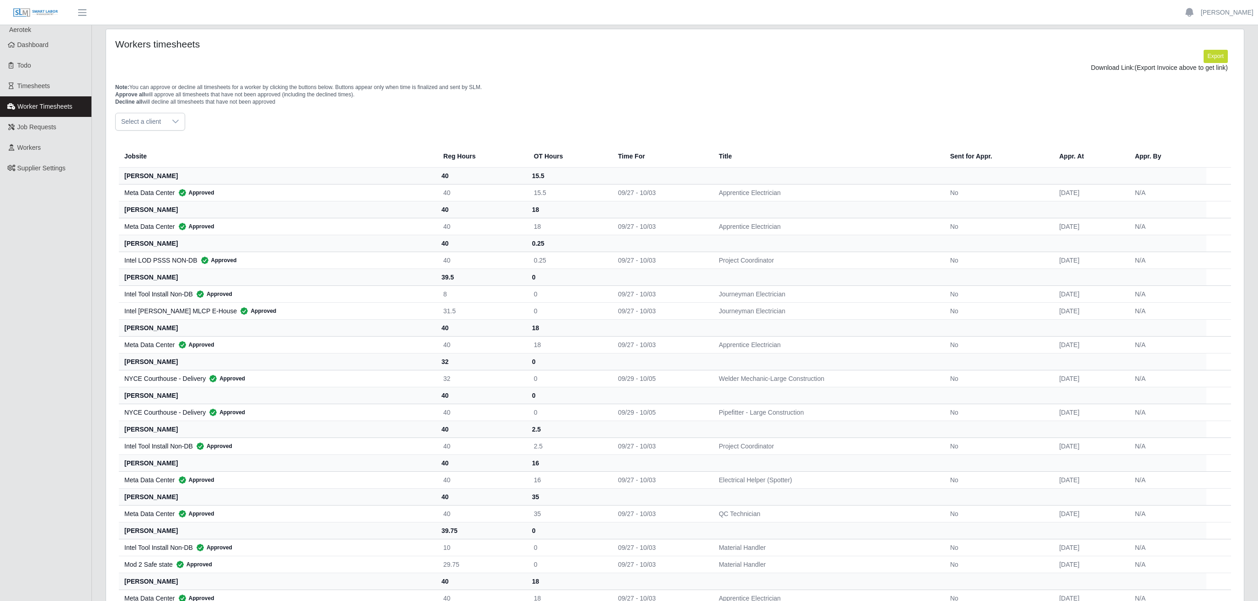  What do you see at coordinates (997, 156) in the screenshot?
I see `th: Sent for Appr.` at bounding box center [997, 156].